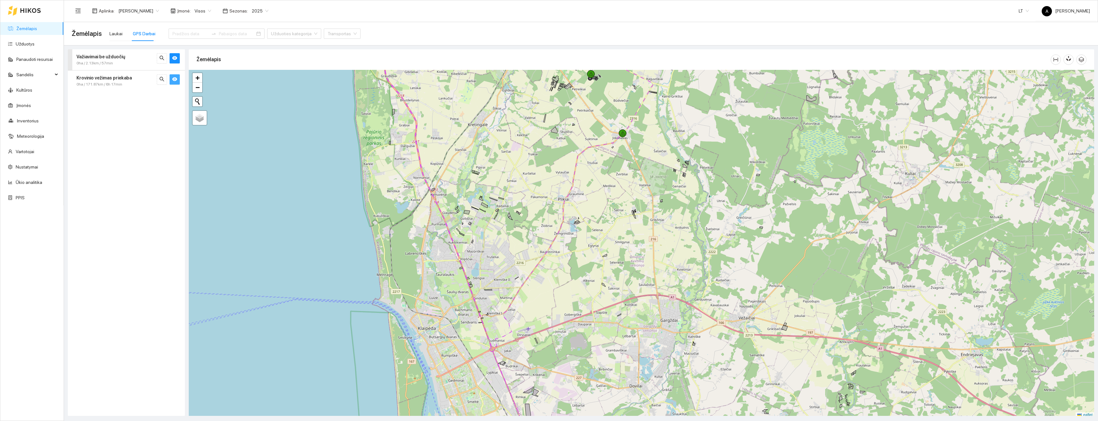 This screenshot has width=1098, height=421. I want to click on span: LT, so click(1024, 11).